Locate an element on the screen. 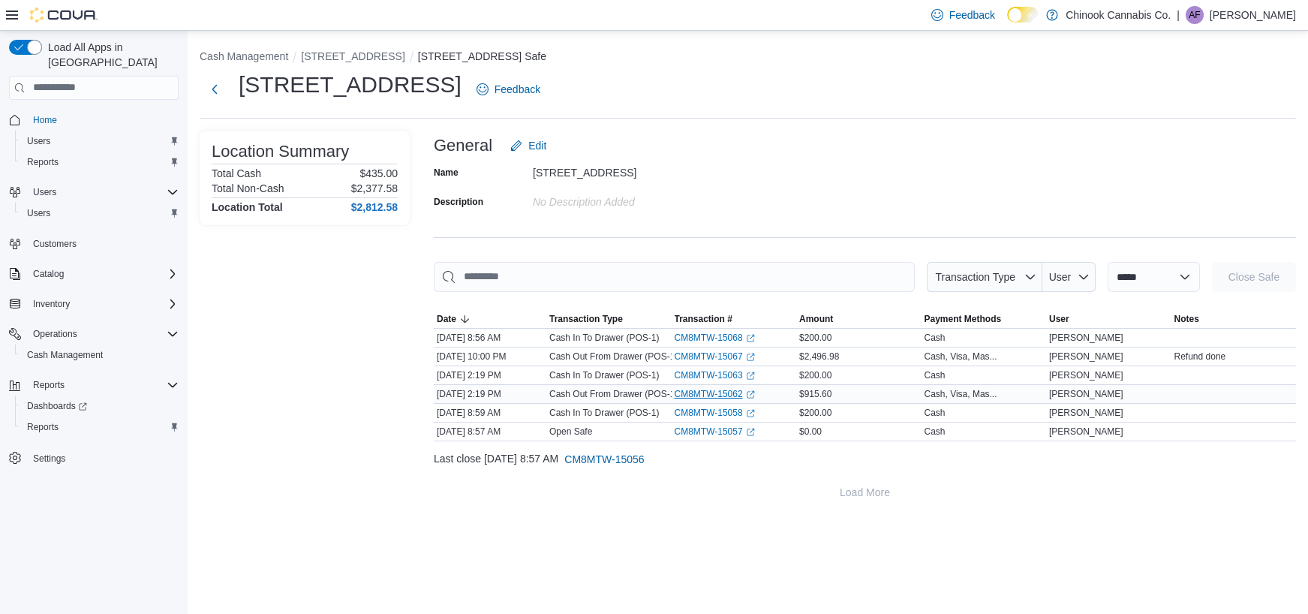  a: CM8MTW-15063External link is located at coordinates (714, 375).